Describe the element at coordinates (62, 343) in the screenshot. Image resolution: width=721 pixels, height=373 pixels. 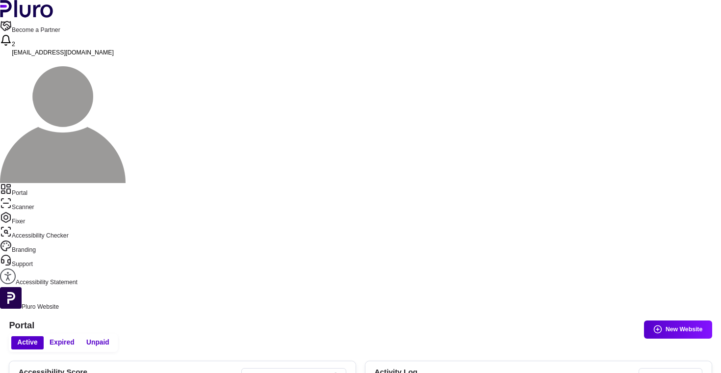
I see `button: Expired` at that location.